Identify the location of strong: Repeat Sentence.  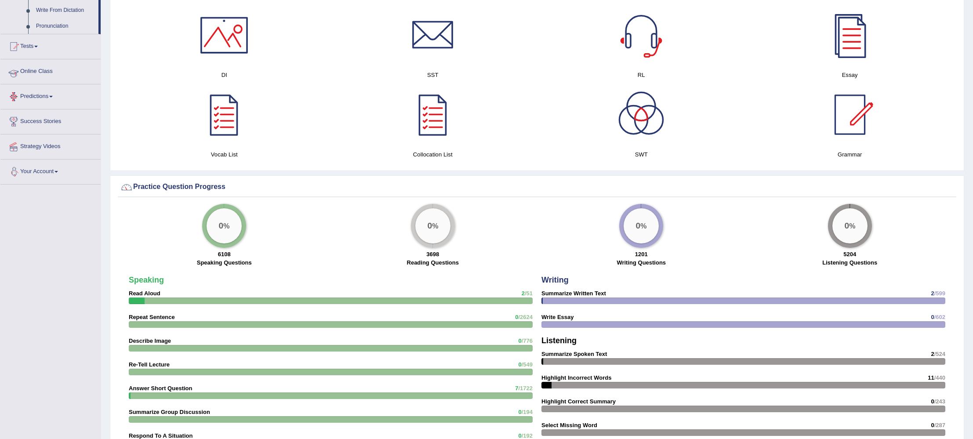
(152, 317).